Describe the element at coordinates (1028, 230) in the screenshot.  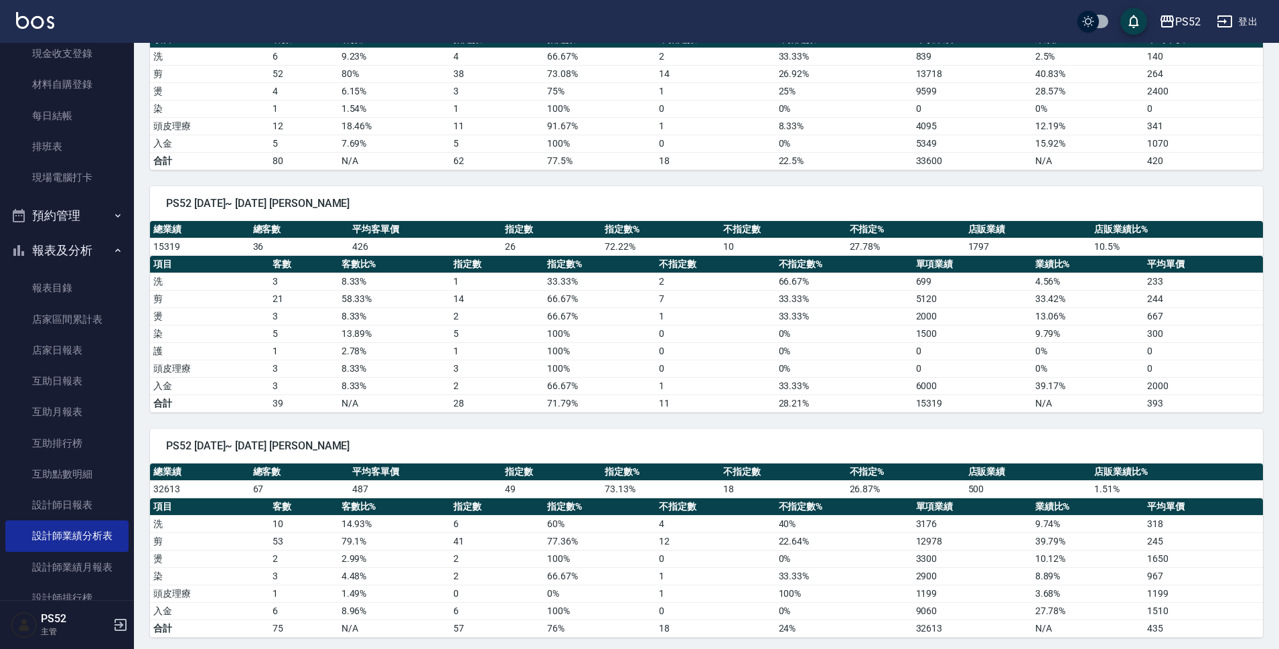
I see `th: 店販業績` at that location.